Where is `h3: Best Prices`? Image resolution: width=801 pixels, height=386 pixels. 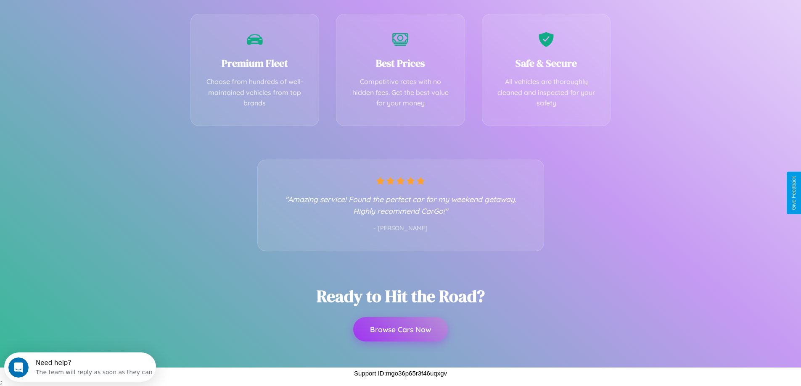 h3: Best Prices is located at coordinates (400, 63).